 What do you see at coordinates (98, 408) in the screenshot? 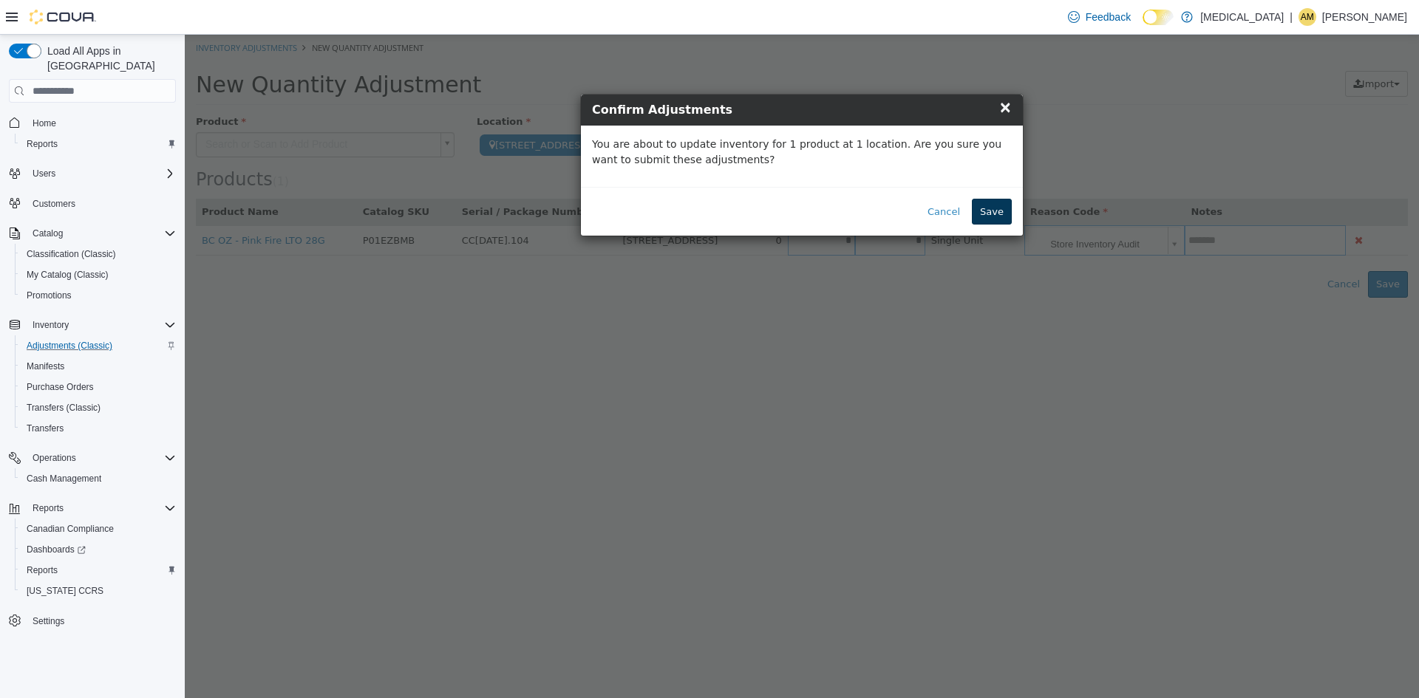
I see `button: Transfers (Classic)` at bounding box center [98, 408].